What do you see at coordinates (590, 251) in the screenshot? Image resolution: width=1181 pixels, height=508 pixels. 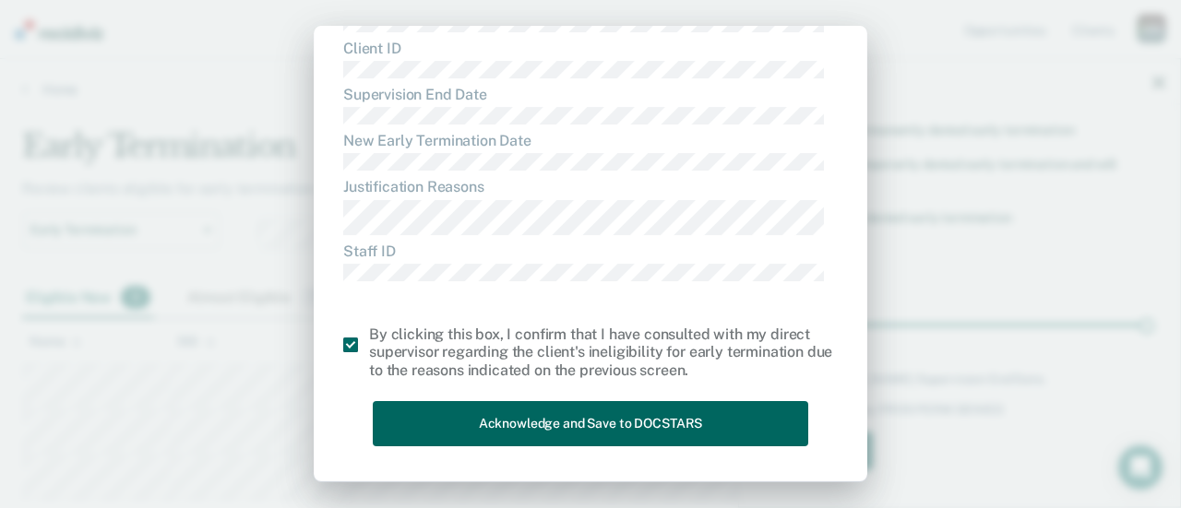 I see `dt: Staff ID` at bounding box center [590, 251].